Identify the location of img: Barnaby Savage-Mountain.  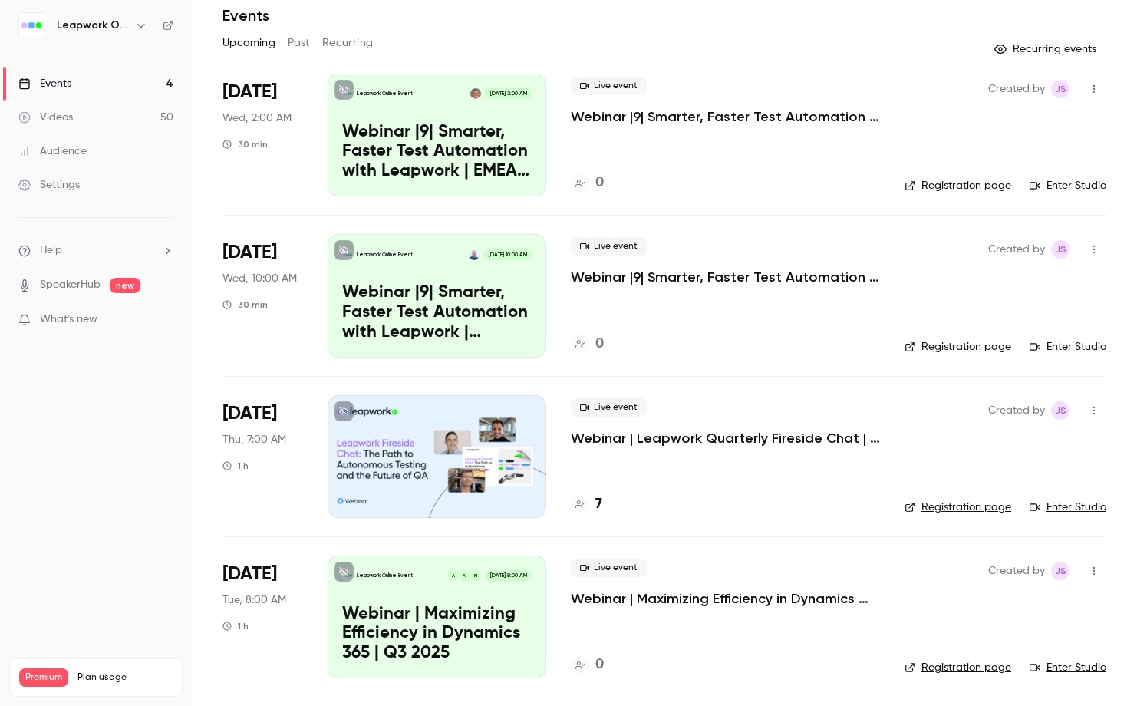
(476, 94).